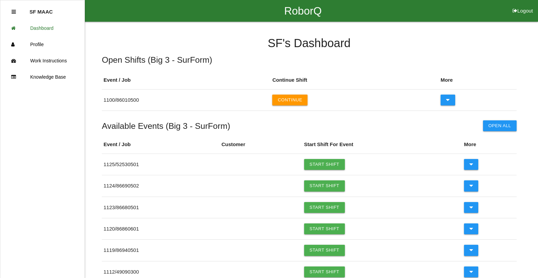 Image resolution: width=538 pixels, height=278 pixels. I want to click on div: Close, so click(14, 12).